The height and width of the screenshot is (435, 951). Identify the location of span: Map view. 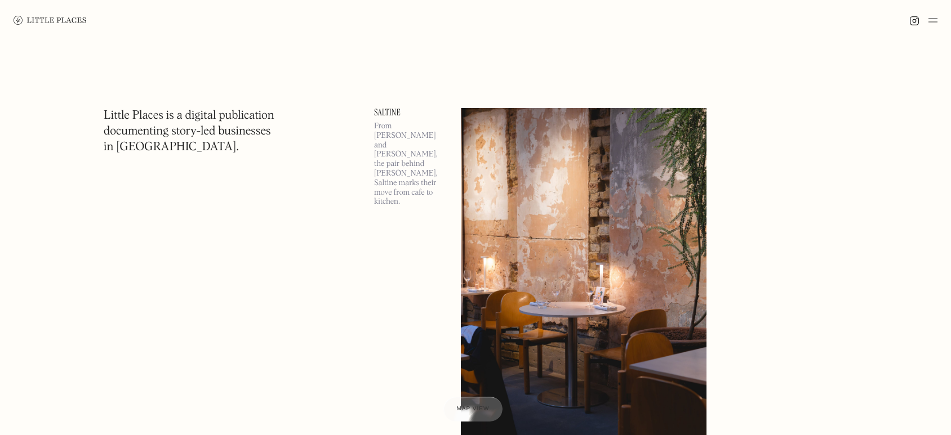
(473, 409).